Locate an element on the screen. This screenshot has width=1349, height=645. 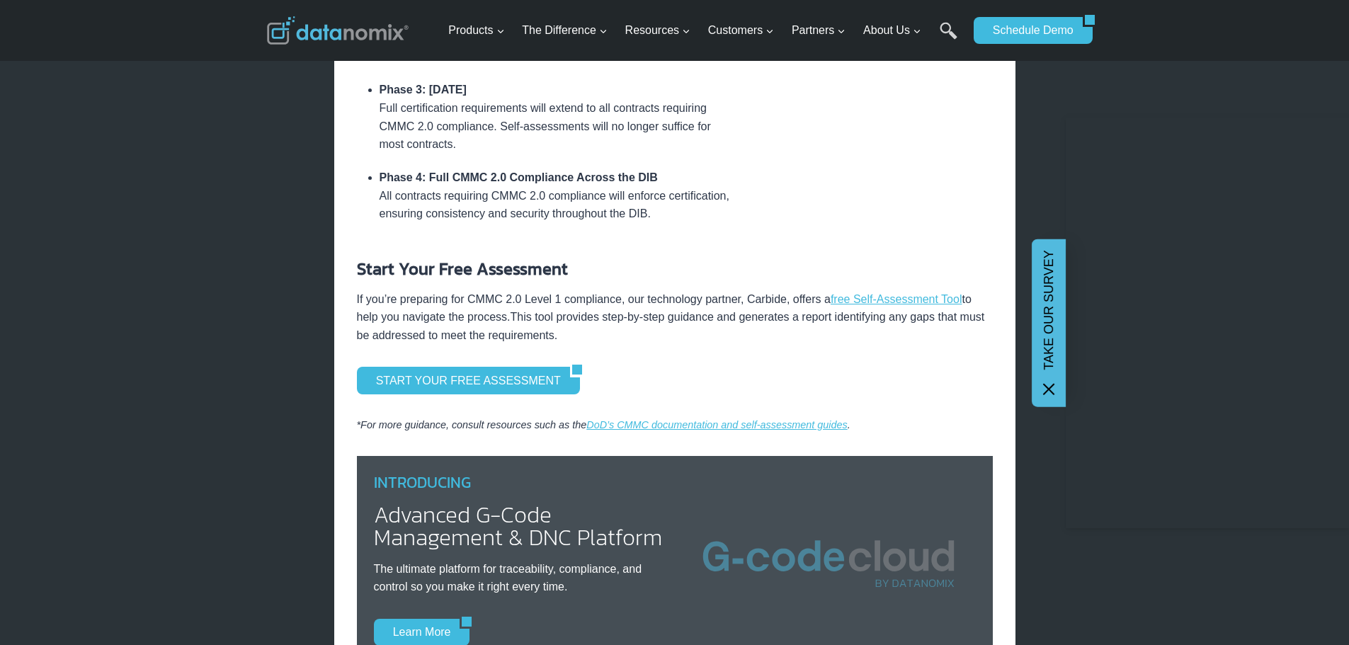
strong: Phase 4: Full CMMC 2.0 Compliance Across the DIB is located at coordinates (518, 177).